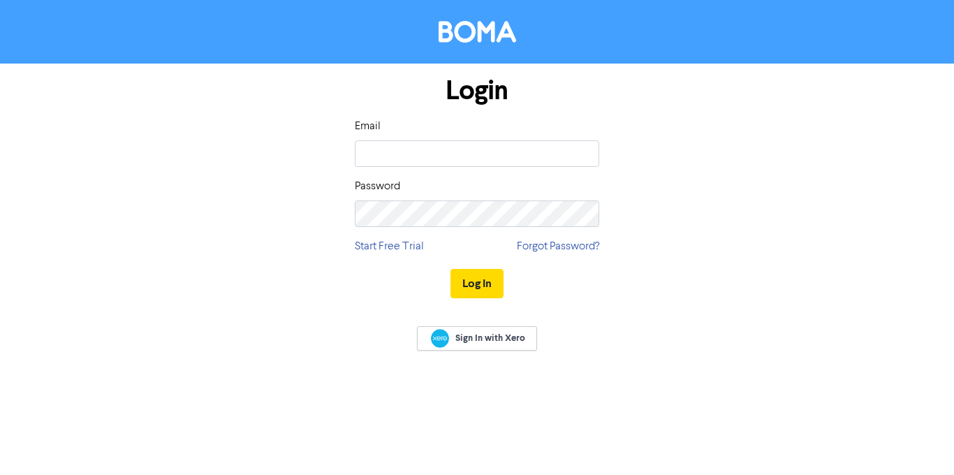 The width and height of the screenshot is (954, 475). I want to click on a: Sign In with Xero, so click(477, 338).